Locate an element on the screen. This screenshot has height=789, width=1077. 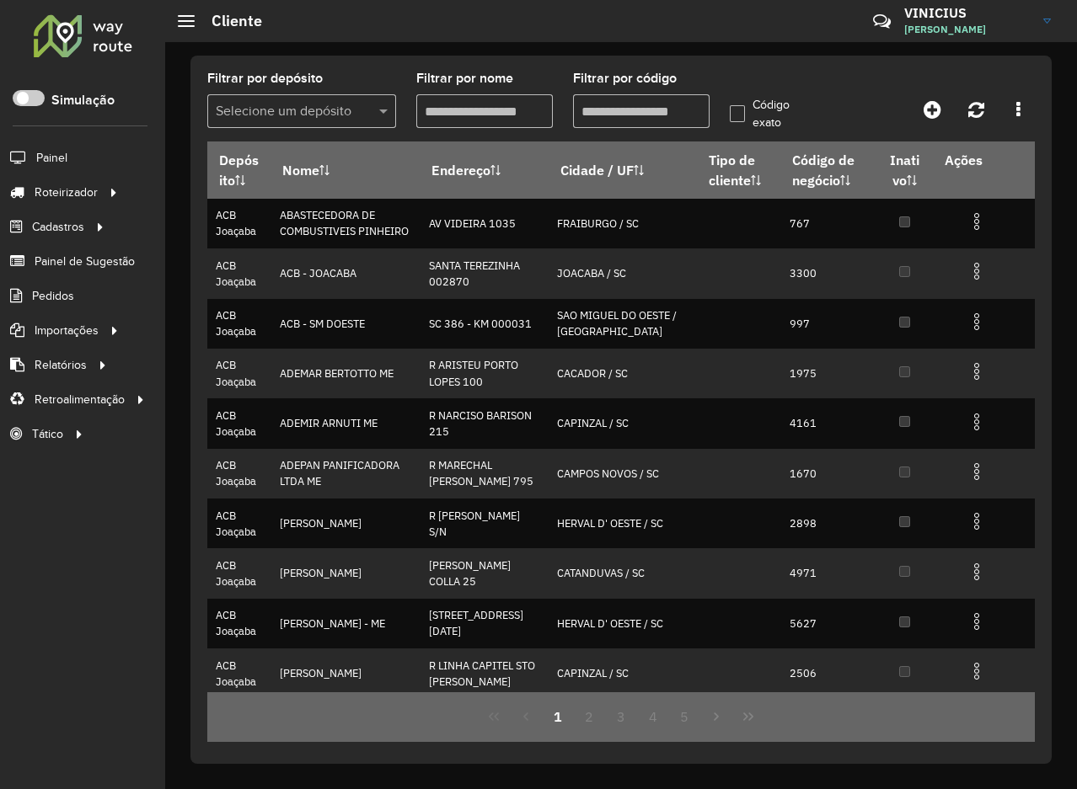
td: 997 is located at coordinates (827, 323).